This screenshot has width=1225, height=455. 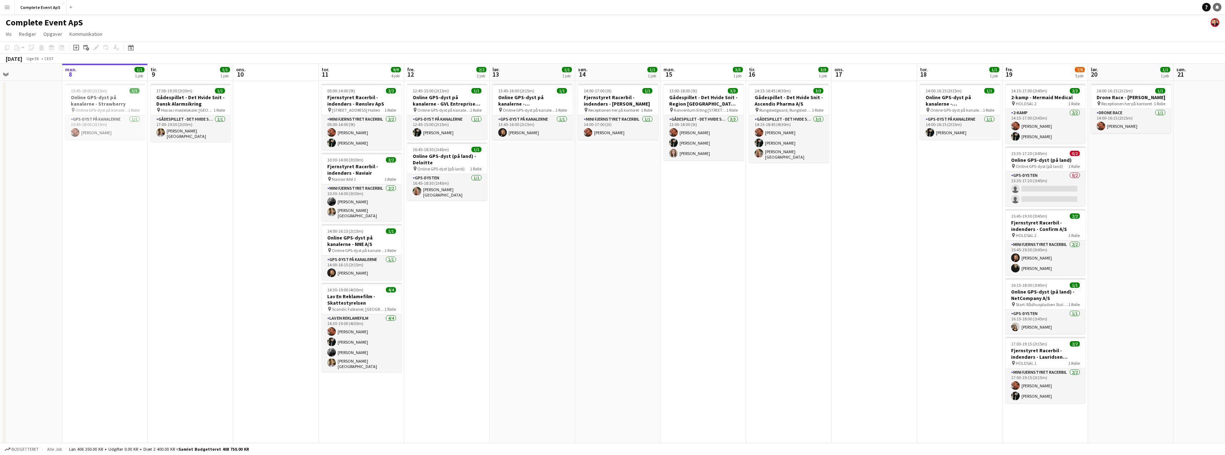 I want to click on div: 16:15-18:00 (1t45m)1/1Online GPS-dyst (på land) - NetCompany A/S Start: Rådhuspladsen Slut: Rådhu..., so click(x=1045, y=306).